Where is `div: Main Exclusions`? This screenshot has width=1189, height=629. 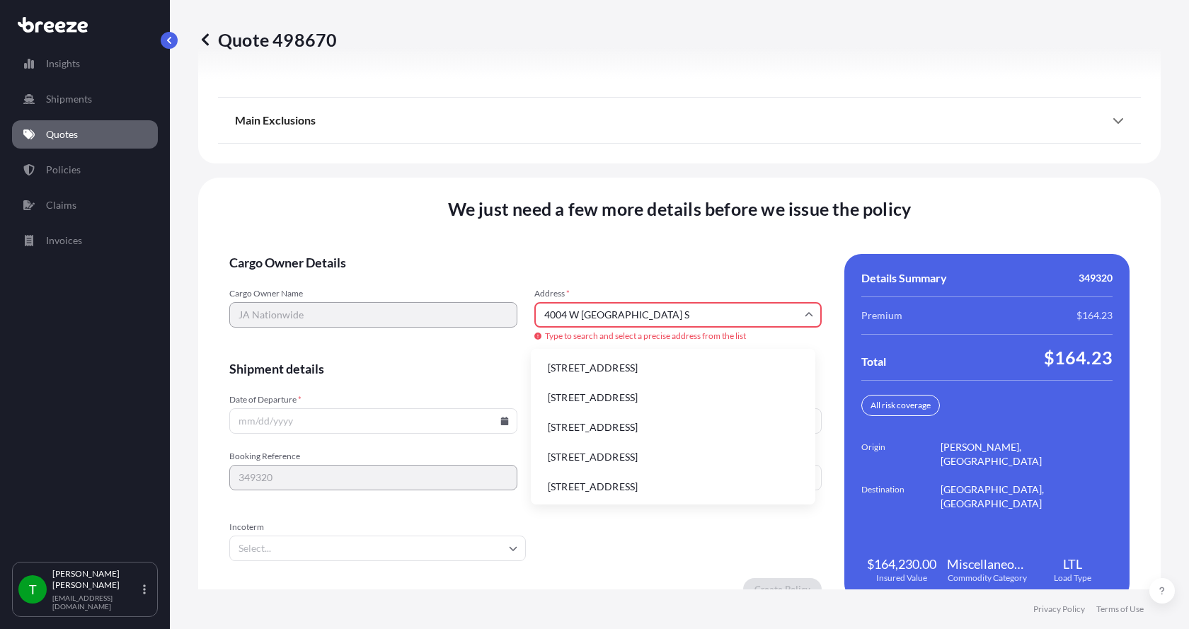
div: Main Exclusions is located at coordinates (679, 120).